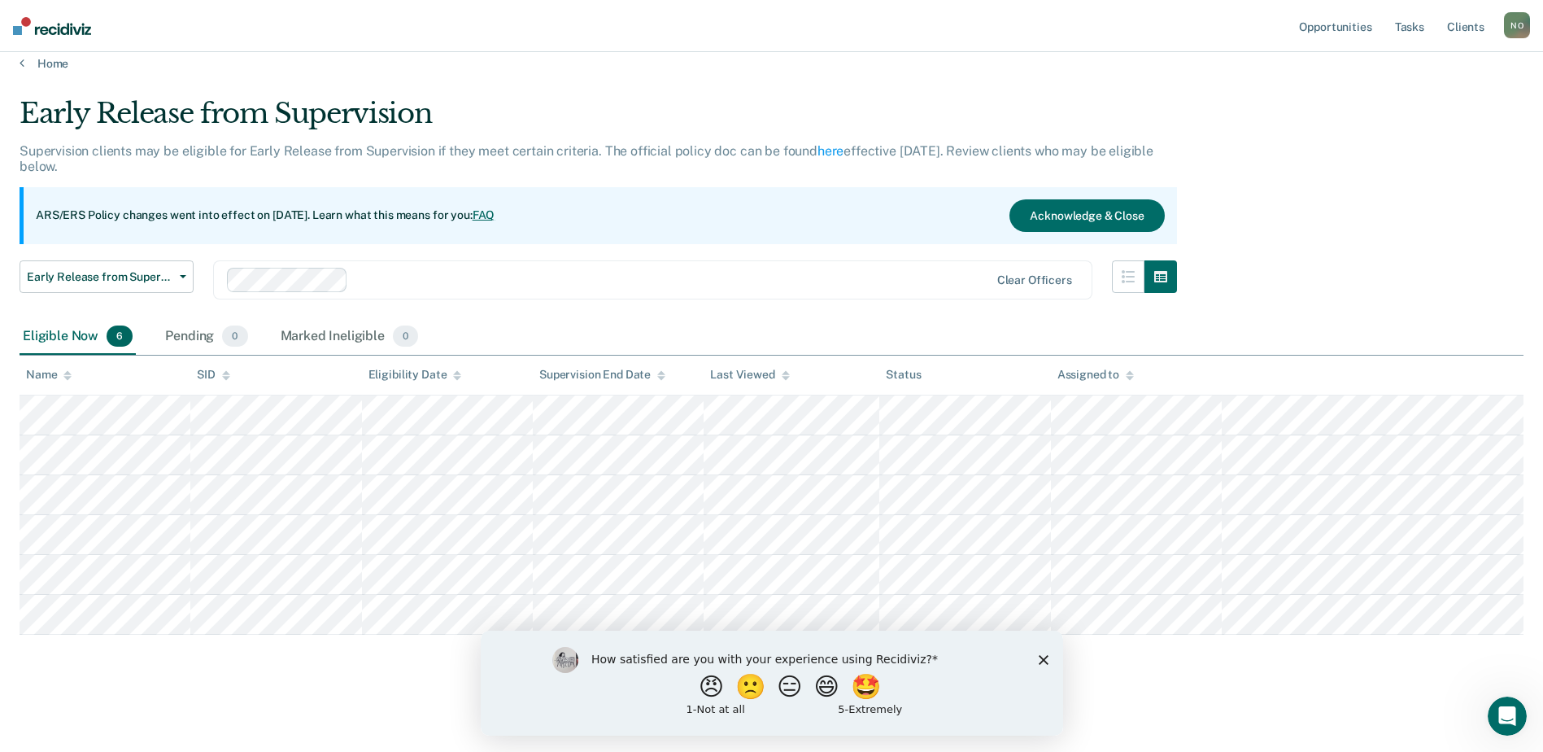 The image size is (1543, 752). I want to click on div: Eligible Now6, so click(77, 337).